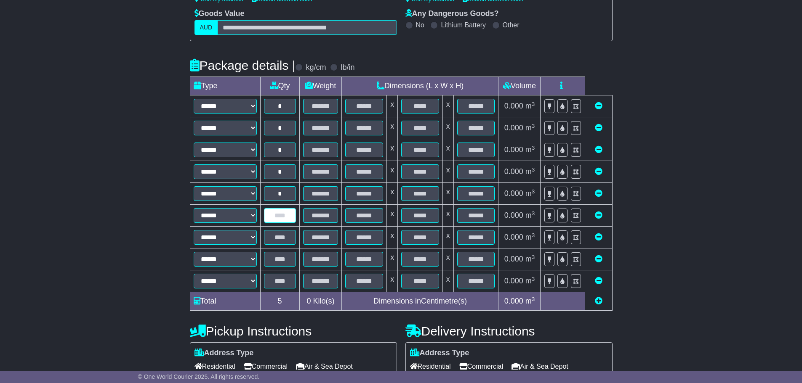 The image size is (802, 383). What do you see at coordinates (598, 301) in the screenshot?
I see `a: Add new item` at bounding box center [598, 301].